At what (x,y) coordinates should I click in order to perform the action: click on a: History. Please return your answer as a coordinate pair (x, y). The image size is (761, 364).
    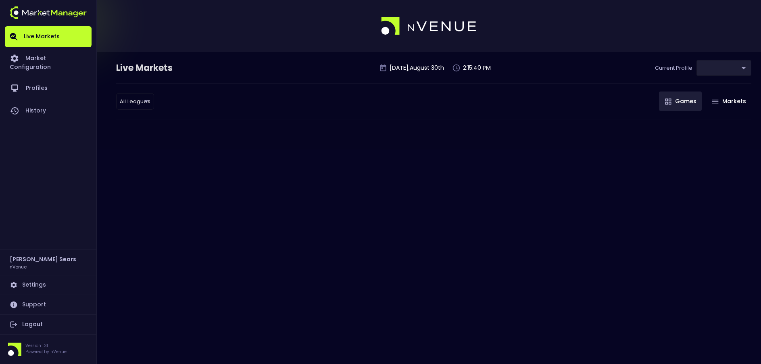
    Looking at the image, I should click on (48, 111).